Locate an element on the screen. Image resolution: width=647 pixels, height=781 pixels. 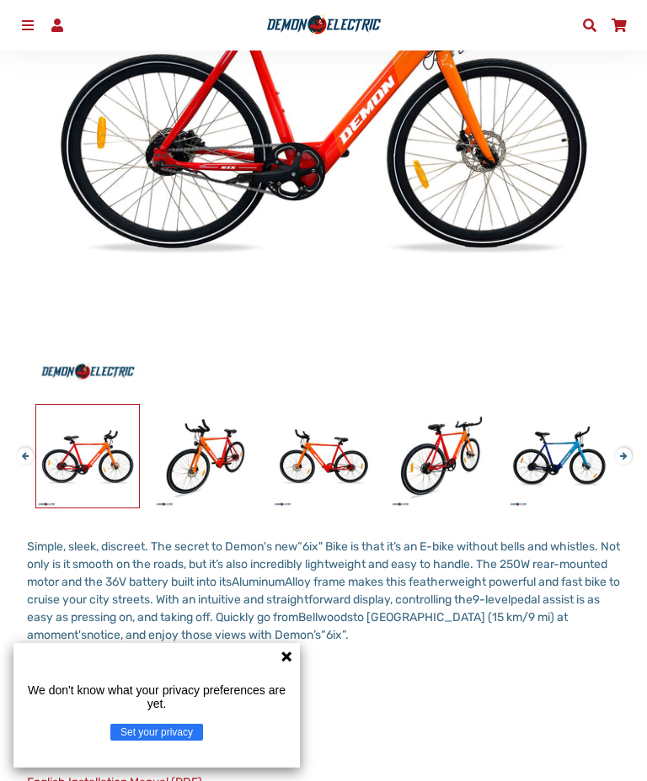
span: s is located at coordinates (317, 635).